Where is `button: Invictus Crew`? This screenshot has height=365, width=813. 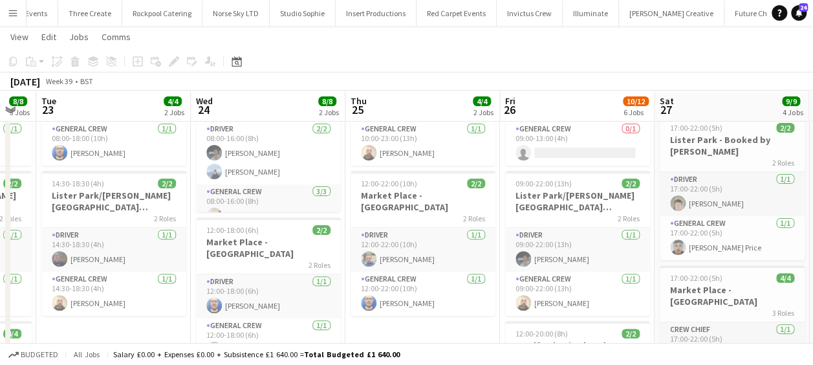 button: Invictus Crew is located at coordinates (530, 13).